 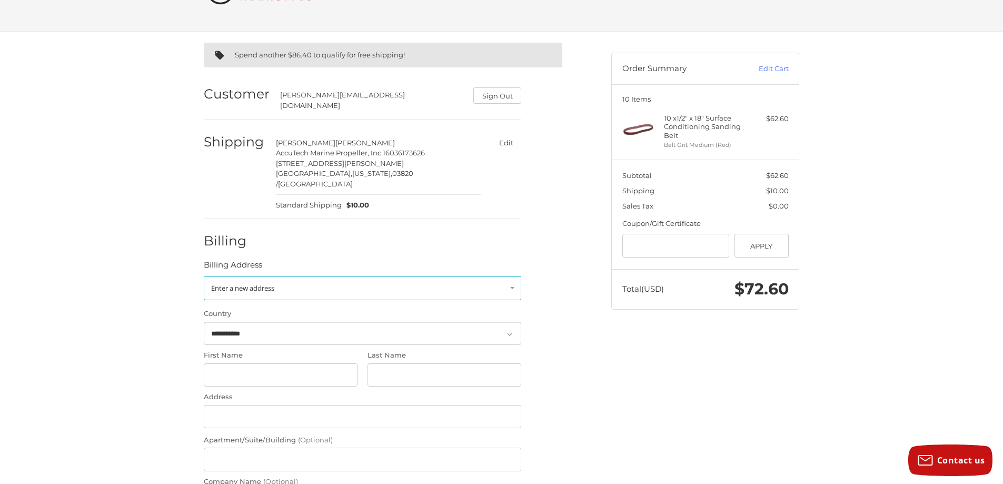 I want to click on h2: Customer, so click(x=236, y=94).